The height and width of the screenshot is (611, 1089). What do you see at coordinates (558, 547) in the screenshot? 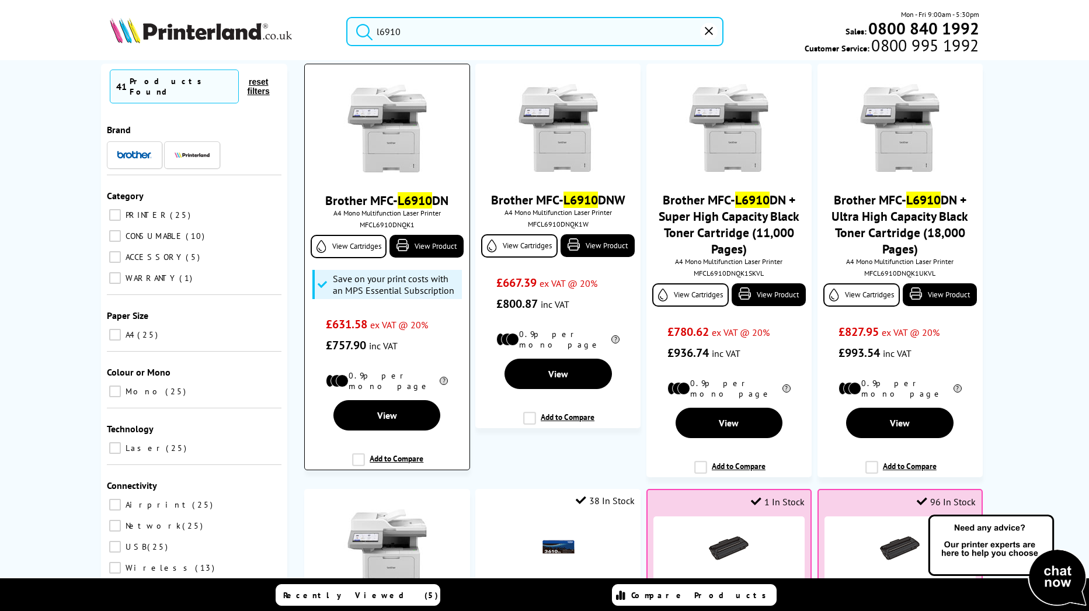
I see `img: brother-TN-3610XL-toner-cartridge-box-small.png` at bounding box center [558, 547].